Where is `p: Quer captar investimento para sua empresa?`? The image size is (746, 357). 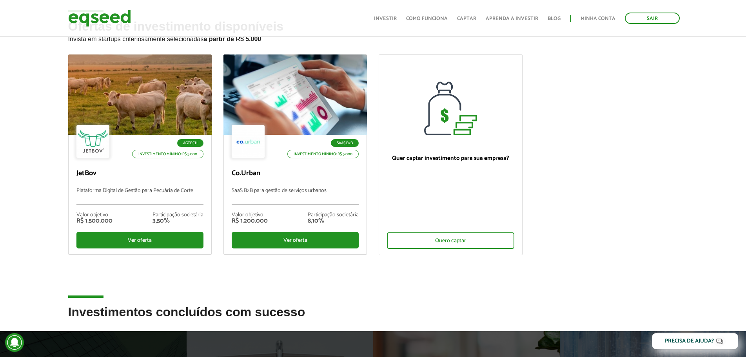
p: Quer captar investimento para sua empresa? is located at coordinates (450, 158).